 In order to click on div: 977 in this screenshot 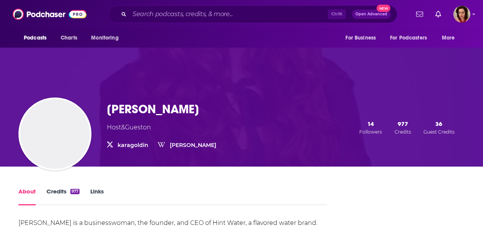, I will do `click(75, 192)`.